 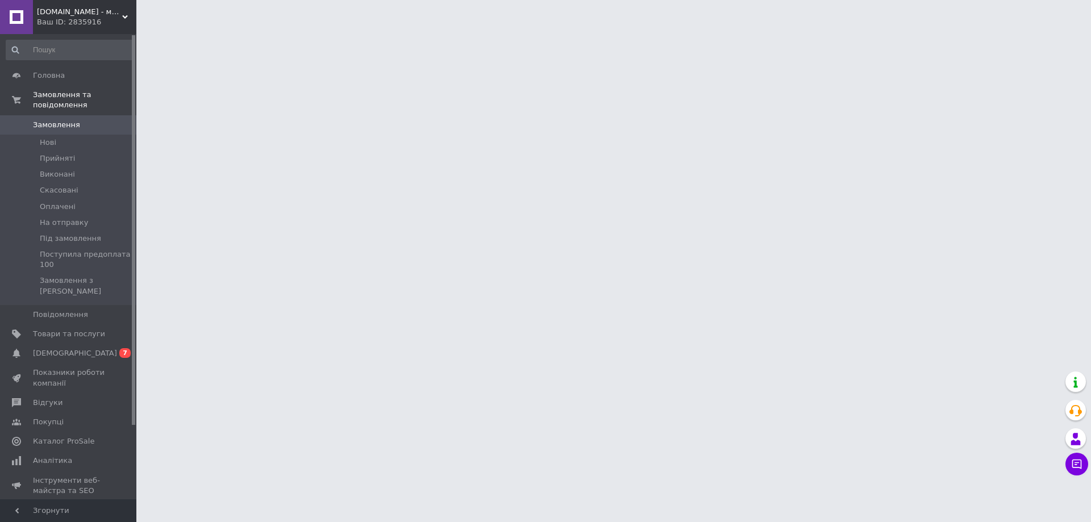 I want to click on span: Покупці, so click(x=48, y=422).